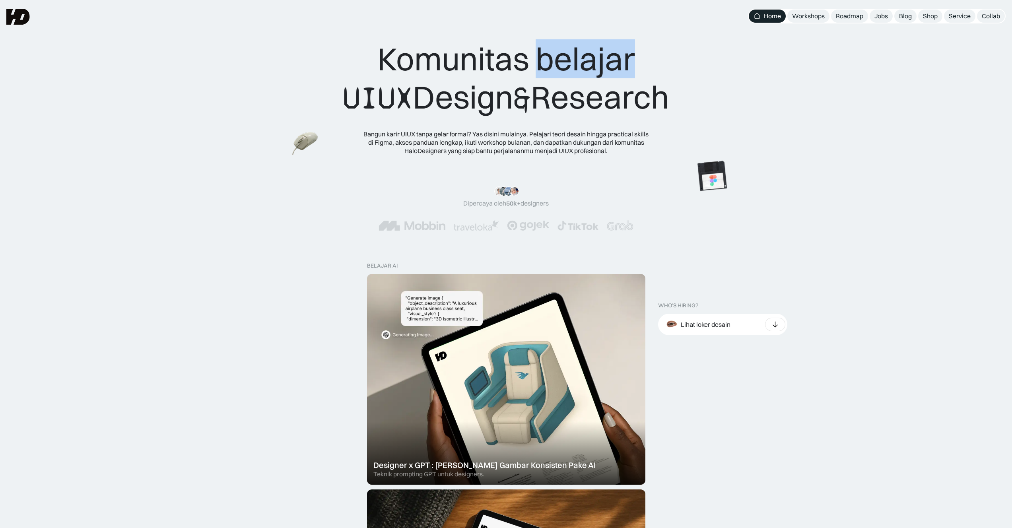 The image size is (1012, 528). What do you see at coordinates (678, 305) in the screenshot?
I see `div: WHO’S HIRING?` at bounding box center [678, 305].